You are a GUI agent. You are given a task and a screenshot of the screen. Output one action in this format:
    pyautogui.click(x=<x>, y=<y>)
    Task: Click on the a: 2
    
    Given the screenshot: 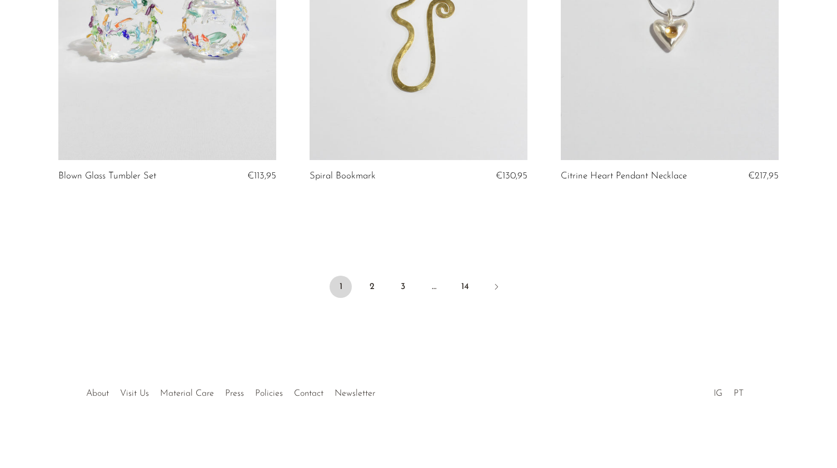 What is the action you would take?
    pyautogui.click(x=372, y=287)
    